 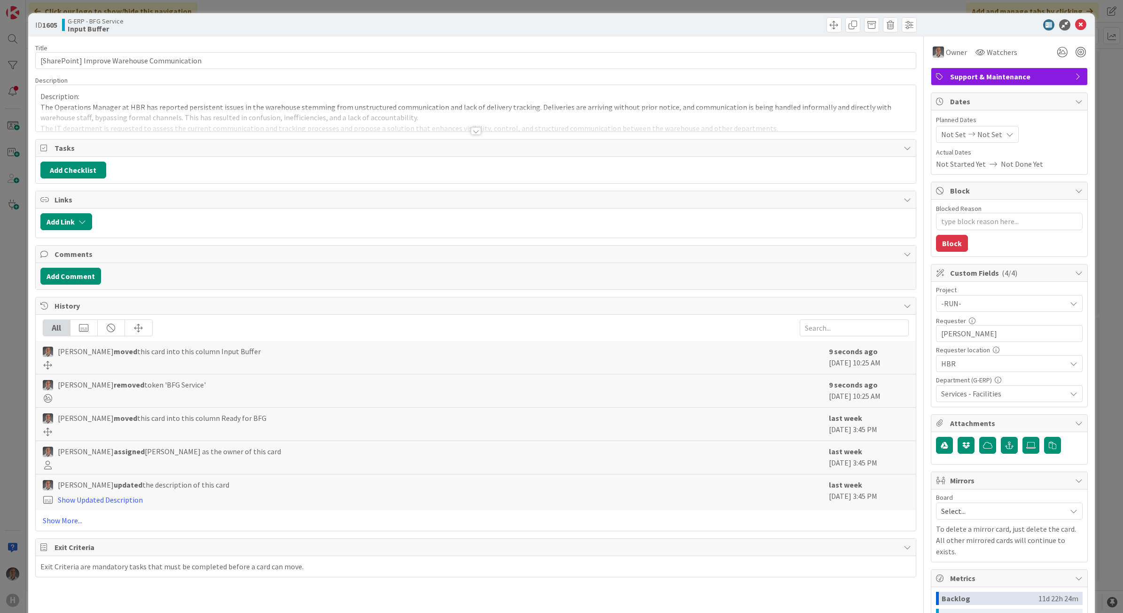 What do you see at coordinates (1003, 394) in the screenshot?
I see `span: Services - Facilities` at bounding box center [1003, 394].